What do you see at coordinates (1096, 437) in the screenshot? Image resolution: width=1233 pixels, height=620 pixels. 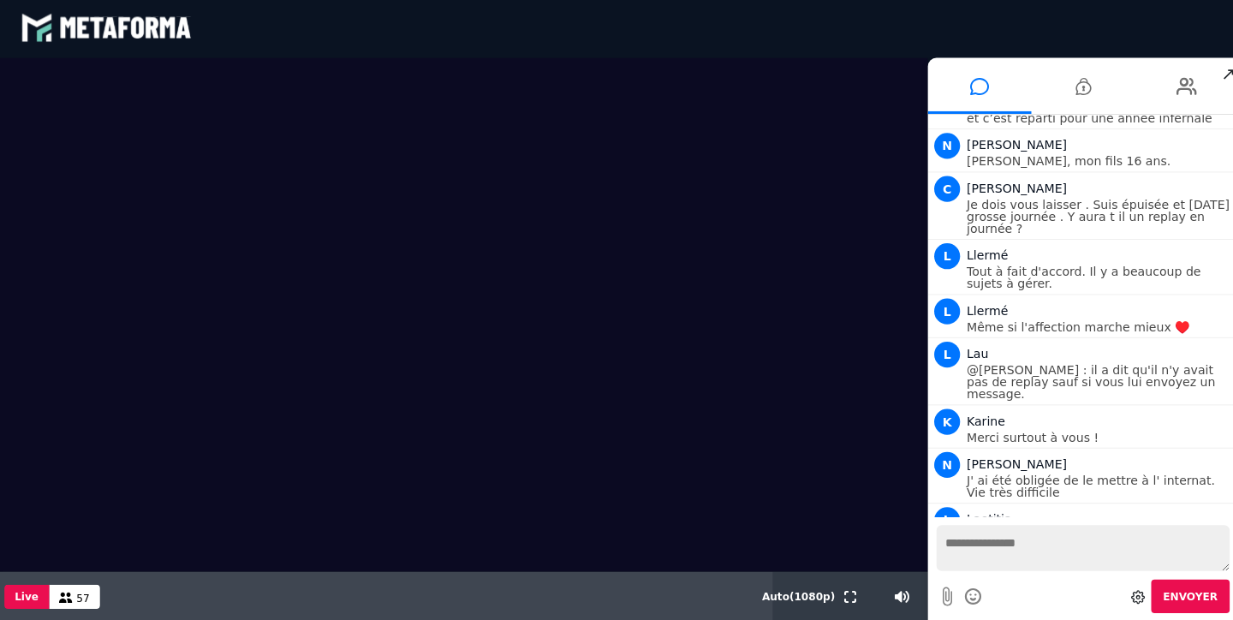 I see `p: Merci surtout à vous !` at bounding box center [1096, 437].